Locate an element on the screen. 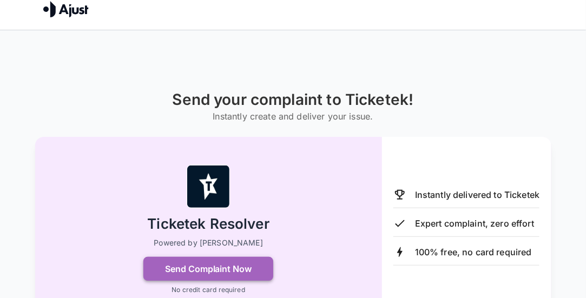 The image size is (586, 298). p: No credit card required is located at coordinates (208, 290).